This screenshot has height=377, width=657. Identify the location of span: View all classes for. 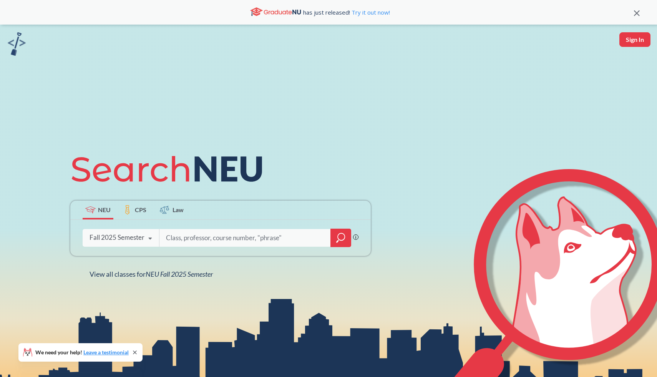
(151, 274).